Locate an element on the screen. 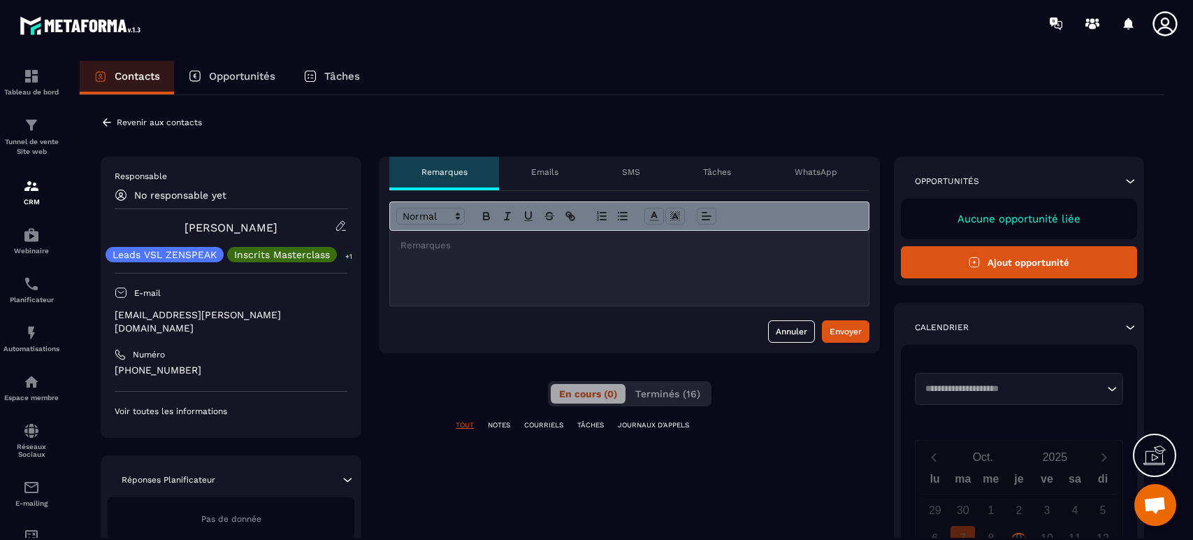 This screenshot has height=540, width=1193. p: TOUT is located at coordinates (465, 425).